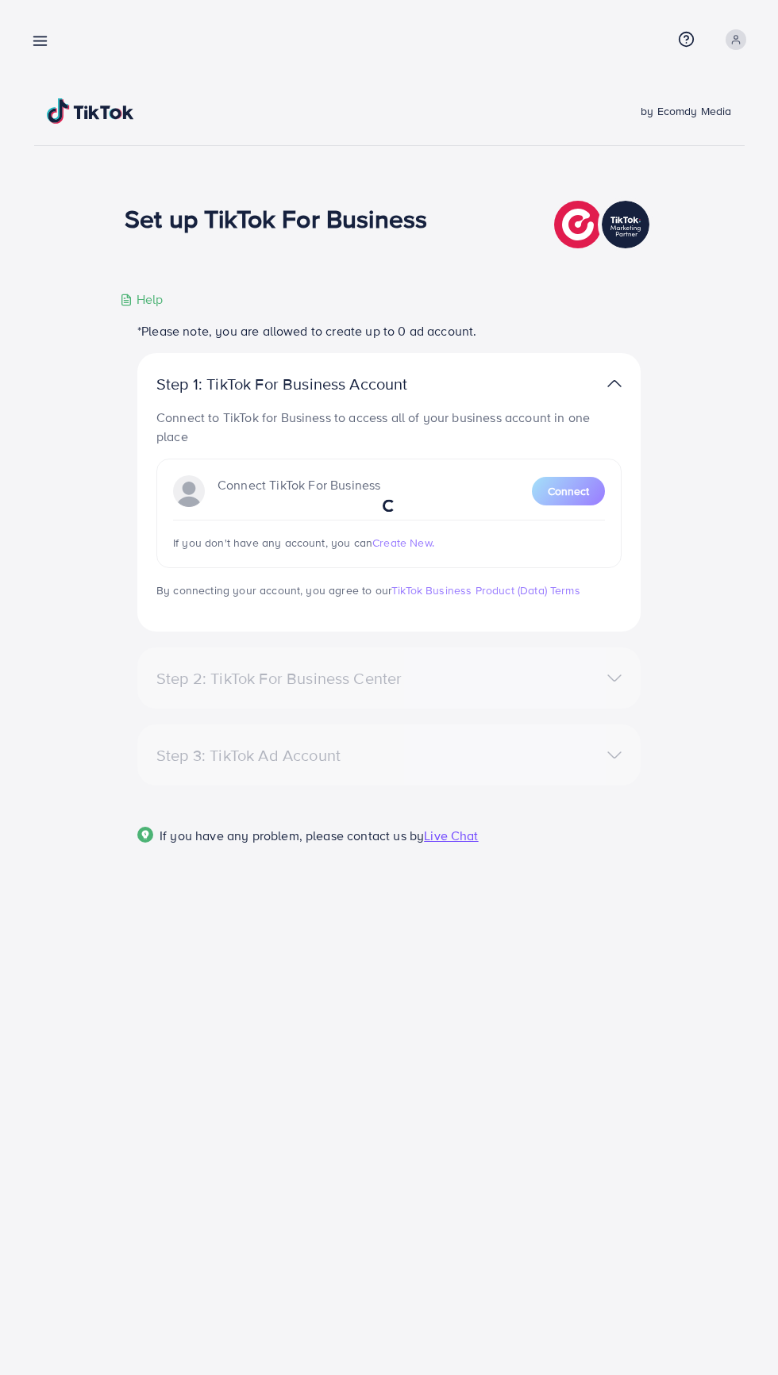 The height and width of the screenshot is (1375, 778). I want to click on img: Popup guide, so click(145, 835).